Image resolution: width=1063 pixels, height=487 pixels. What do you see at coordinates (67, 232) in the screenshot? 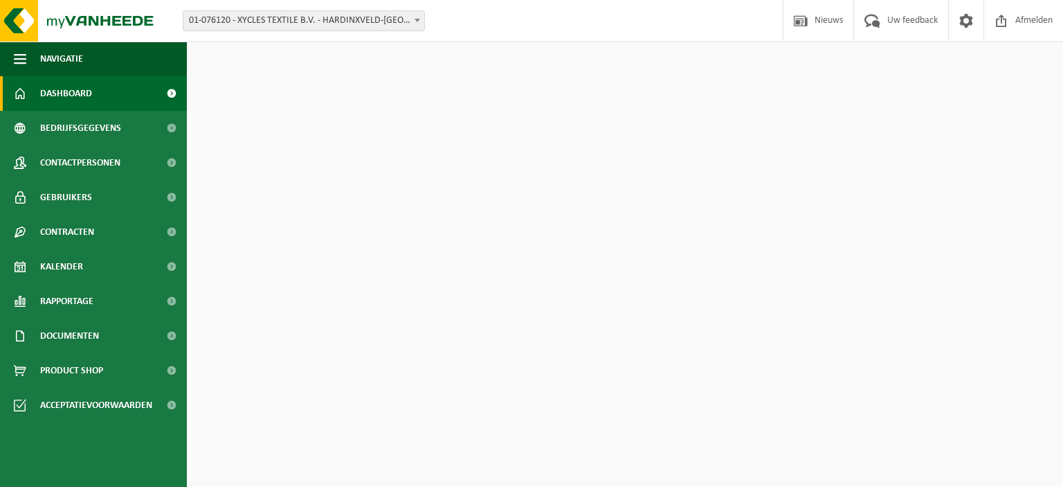
I see `span: Contracten` at bounding box center [67, 232].